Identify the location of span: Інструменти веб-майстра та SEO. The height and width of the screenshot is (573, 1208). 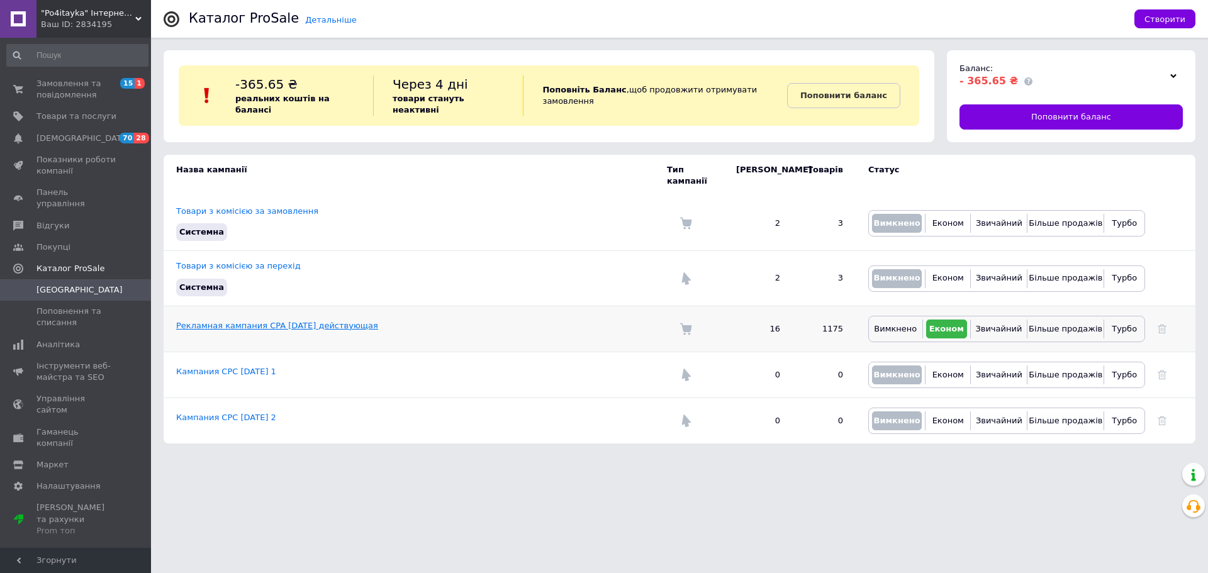
(76, 372).